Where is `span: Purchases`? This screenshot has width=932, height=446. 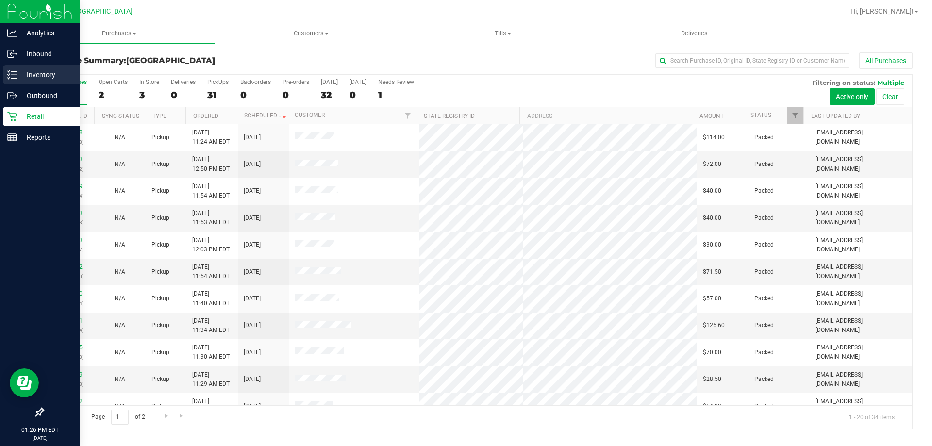 span: Purchases is located at coordinates (119, 34).